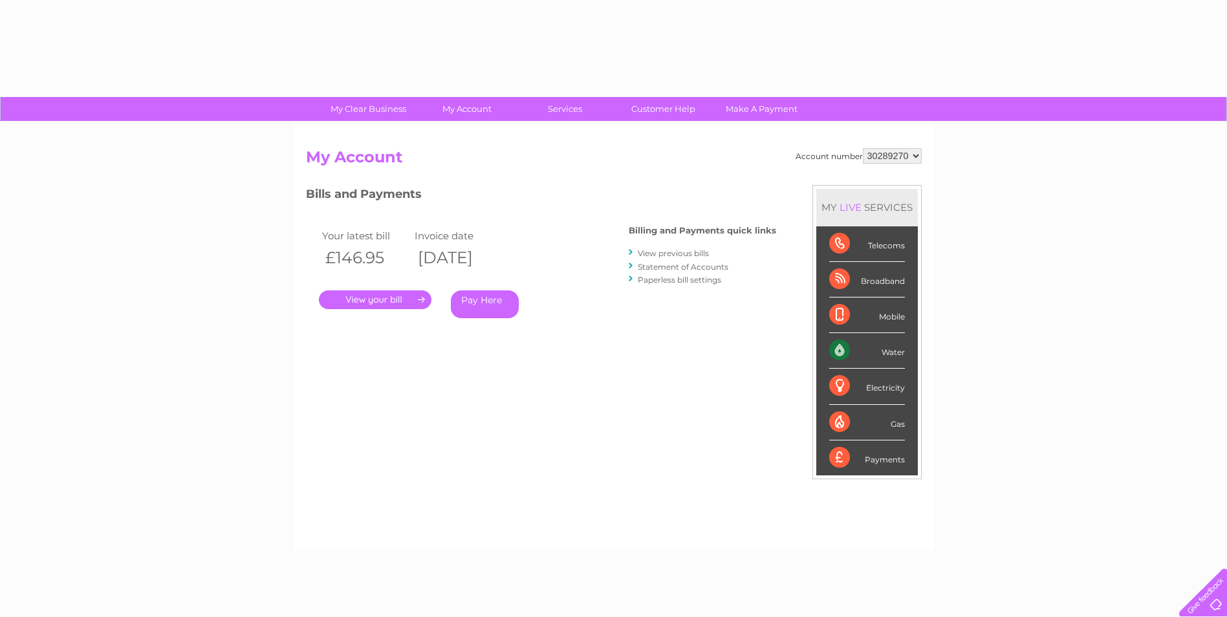 The width and height of the screenshot is (1227, 617). I want to click on h3: Bills and Payments, so click(541, 196).